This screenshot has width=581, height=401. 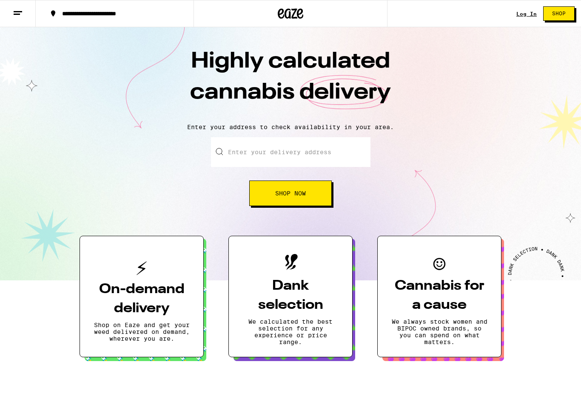 I want to click on p: We calculated the best selection for any experience or price range., so click(x=290, y=332).